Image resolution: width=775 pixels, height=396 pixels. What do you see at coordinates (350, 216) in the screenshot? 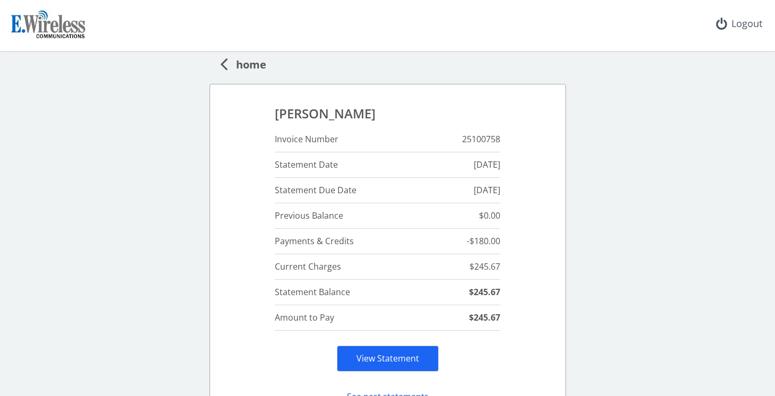
I see `td: Previous Balance` at bounding box center [350, 216].